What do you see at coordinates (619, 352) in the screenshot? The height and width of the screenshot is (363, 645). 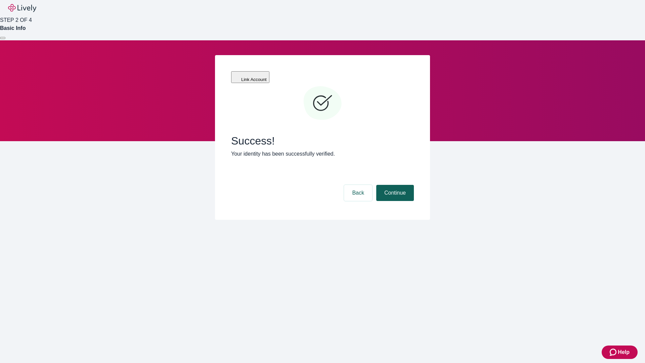 I see `button: Zendesk support iconHelp` at bounding box center [619, 352].